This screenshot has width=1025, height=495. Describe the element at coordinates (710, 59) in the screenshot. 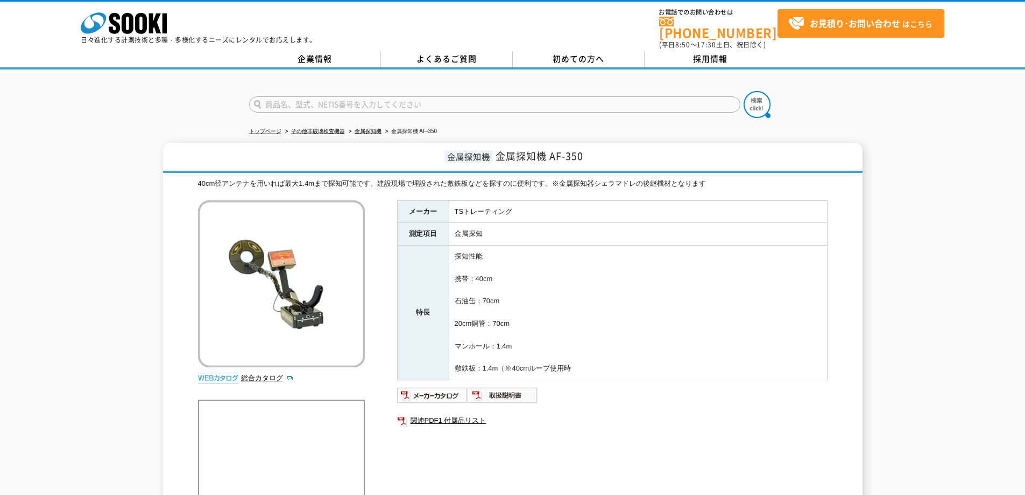

I see `a: 採用情報` at that location.